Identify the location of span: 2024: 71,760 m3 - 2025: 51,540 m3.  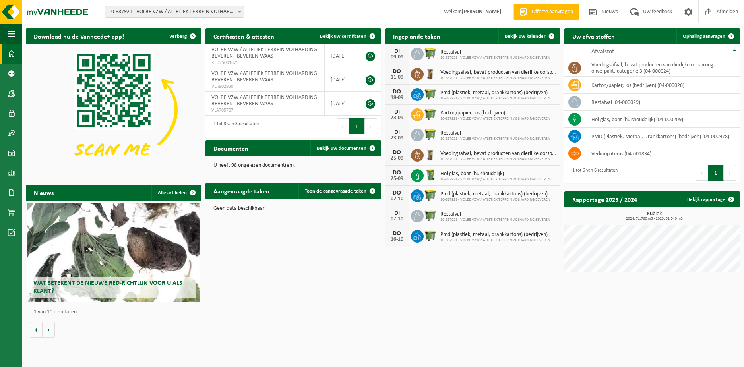
(654, 219).